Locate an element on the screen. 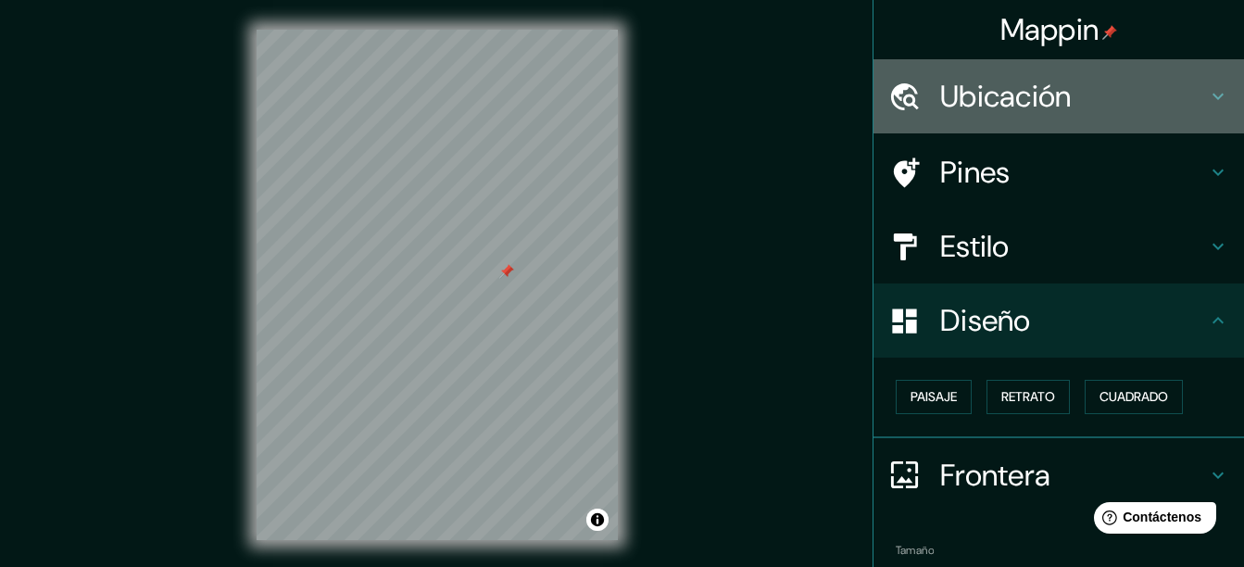 The image size is (1244, 567). font: Mappin is located at coordinates (1050, 30).